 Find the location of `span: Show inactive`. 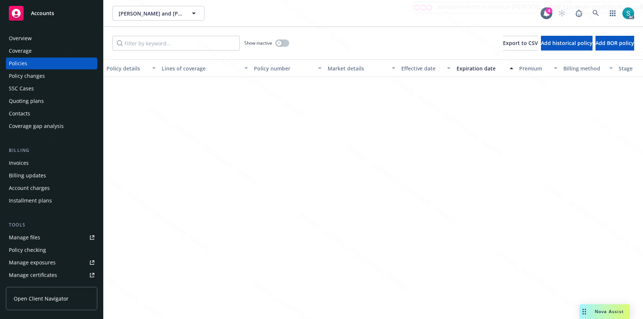

span: Show inactive is located at coordinates (258, 43).